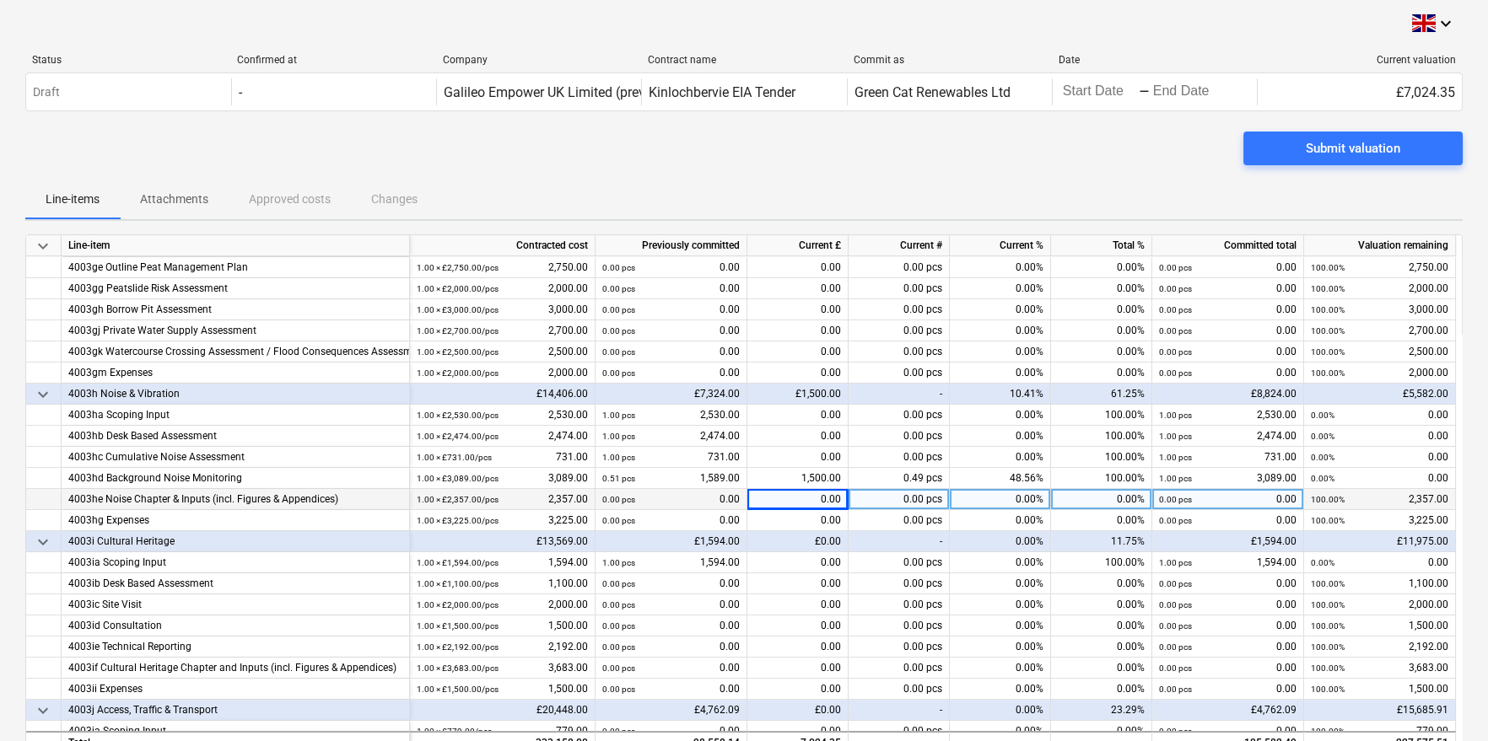 This screenshot has height=741, width=1488. I want to click on div: Committed total, so click(1228, 245).